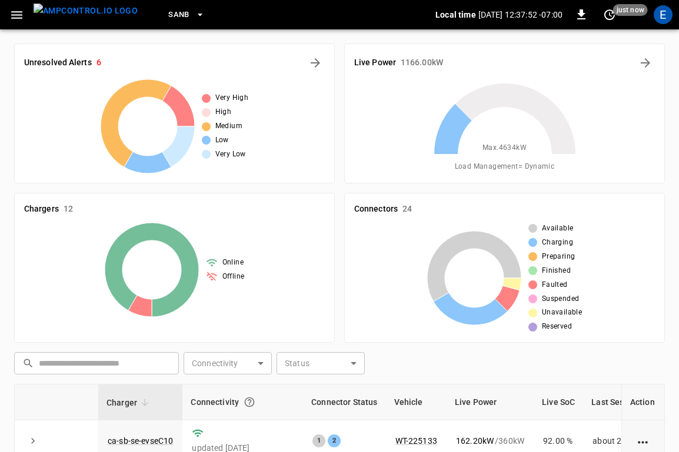 Image resolution: width=679 pixels, height=452 pixels. Describe the element at coordinates (375, 63) in the screenshot. I see `h6: Live Power` at that location.